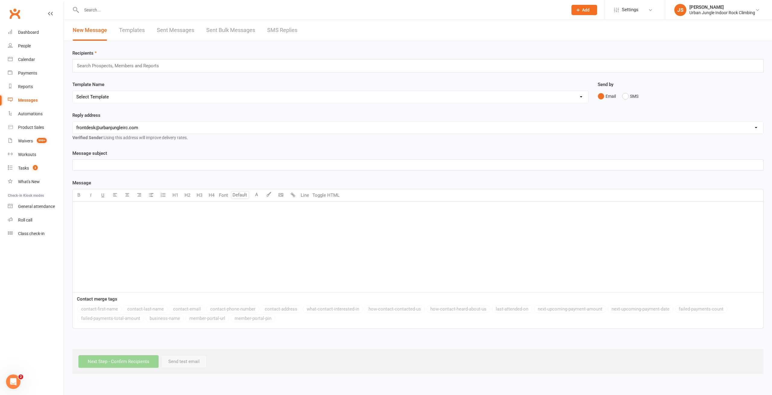  I want to click on span: 3, so click(35, 167).